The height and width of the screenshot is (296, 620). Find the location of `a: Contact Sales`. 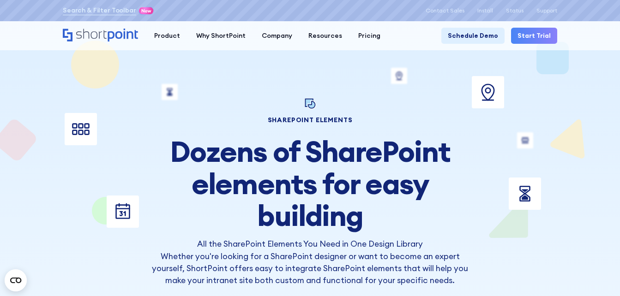

a: Contact Sales is located at coordinates (445, 11).